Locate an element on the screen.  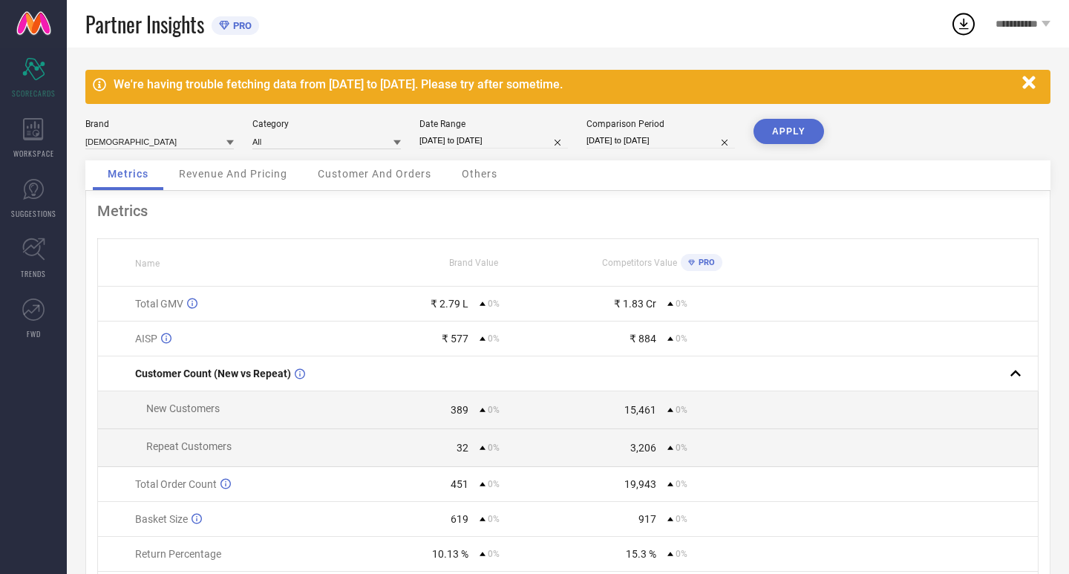
span: Customer Count (New vs Repeat) is located at coordinates (213, 373).